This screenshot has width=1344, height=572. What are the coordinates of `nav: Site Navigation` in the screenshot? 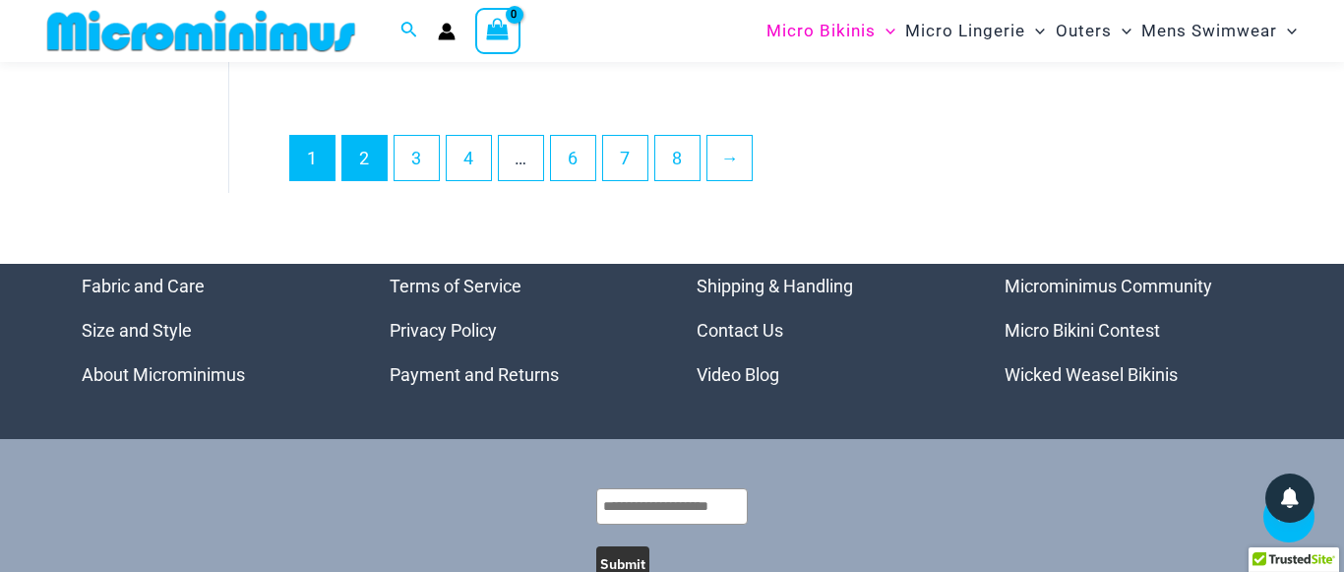 It's located at (1031, 31).